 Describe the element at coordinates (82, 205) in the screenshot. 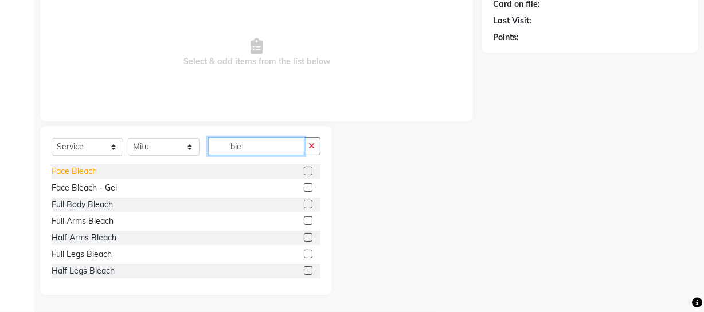

I see `div: Full Body Bleach` at that location.